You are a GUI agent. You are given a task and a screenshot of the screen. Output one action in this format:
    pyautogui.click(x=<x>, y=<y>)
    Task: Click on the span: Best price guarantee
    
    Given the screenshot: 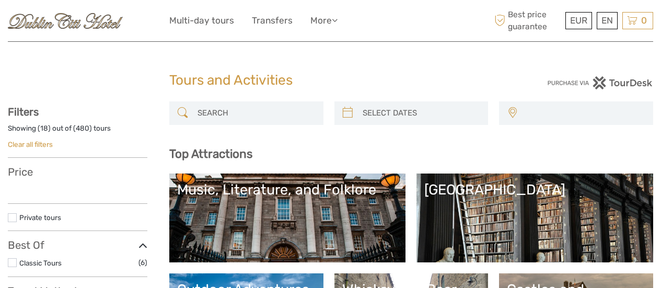 What is the action you would take?
    pyautogui.click(x=527, y=20)
    